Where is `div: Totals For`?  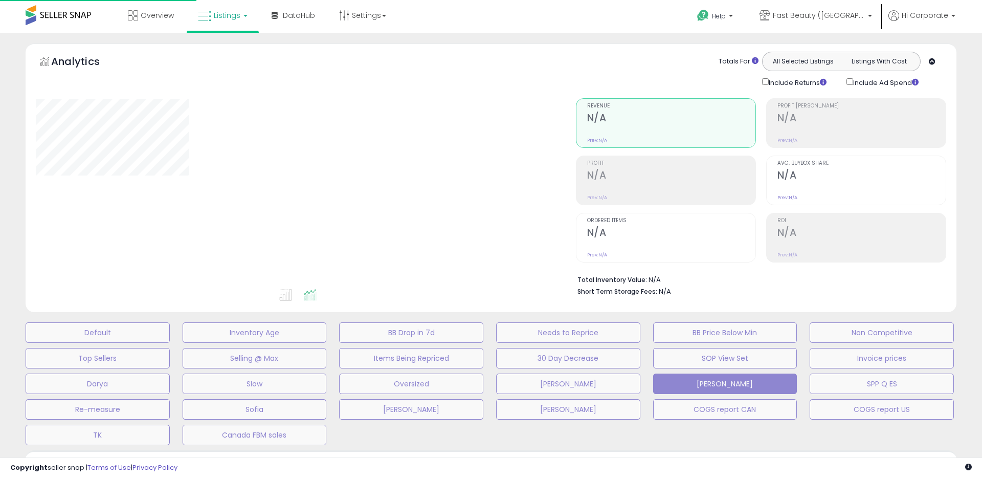
div: Totals For is located at coordinates (738, 61).